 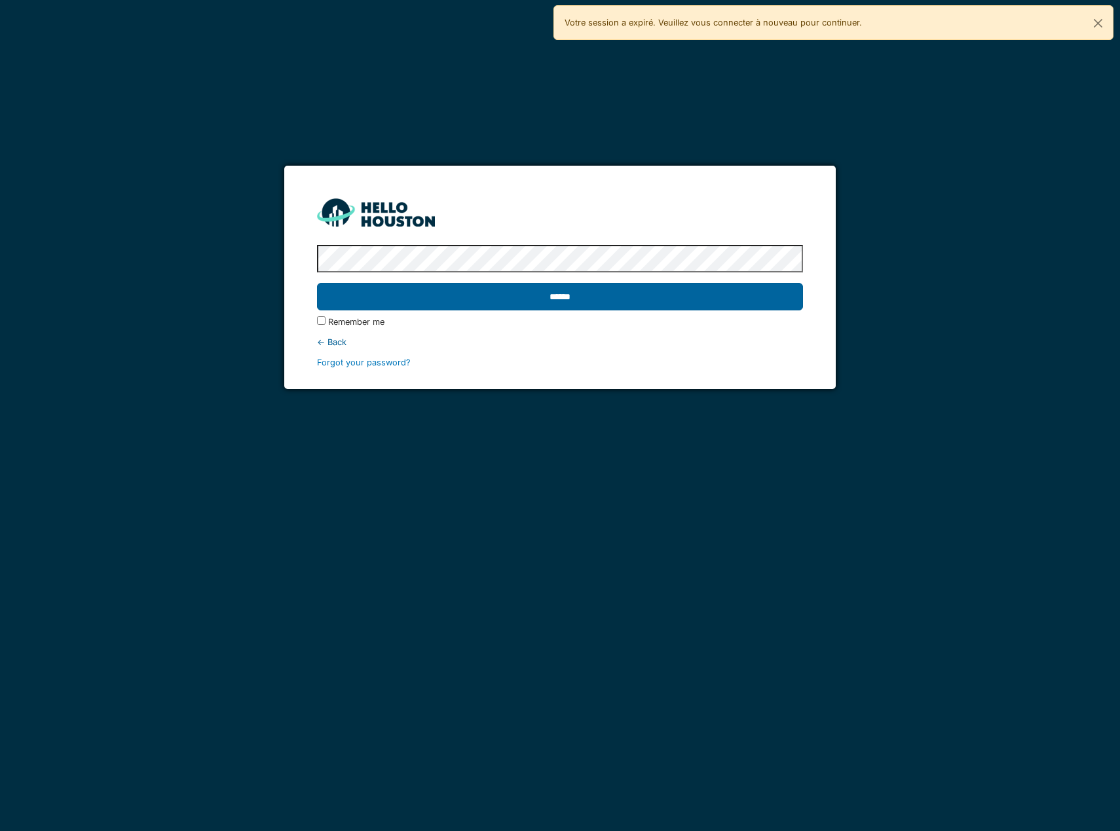 I want to click on label: Remember me, so click(x=356, y=321).